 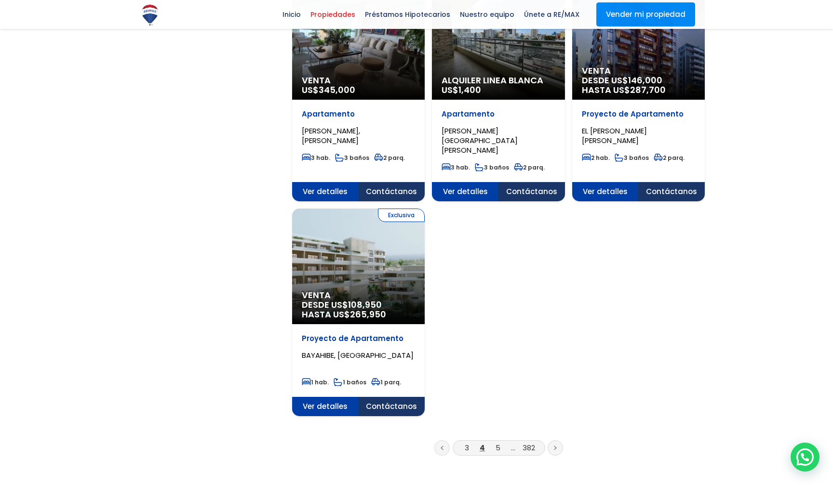 I want to click on span: 2 hab., so click(x=596, y=158).